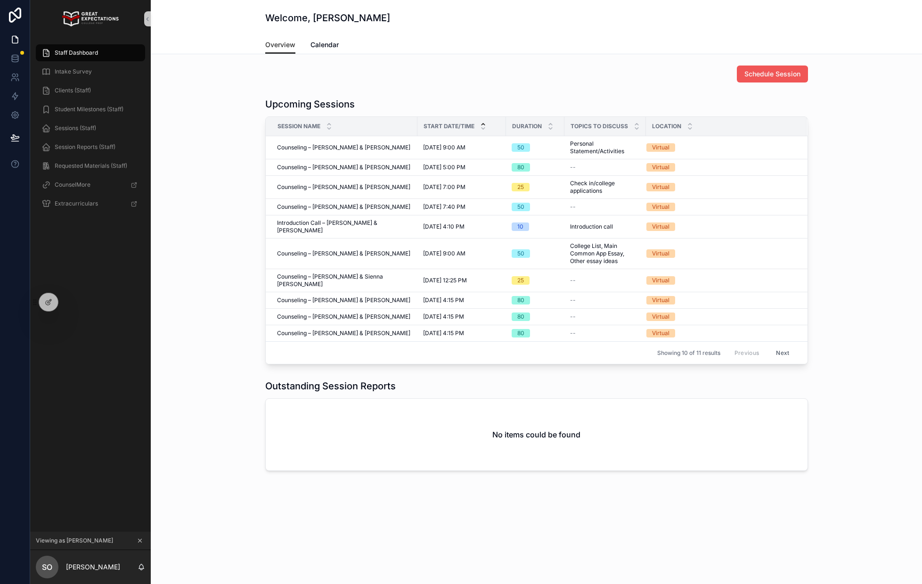 Image resolution: width=922 pixels, height=584 pixels. I want to click on span: Showing 10 of 11 results, so click(689, 353).